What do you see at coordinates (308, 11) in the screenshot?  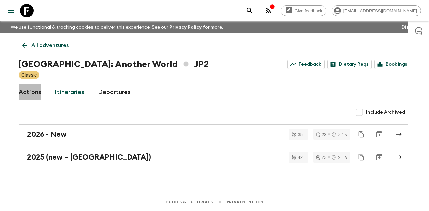 I see `span: Give feedback` at bounding box center [308, 11].